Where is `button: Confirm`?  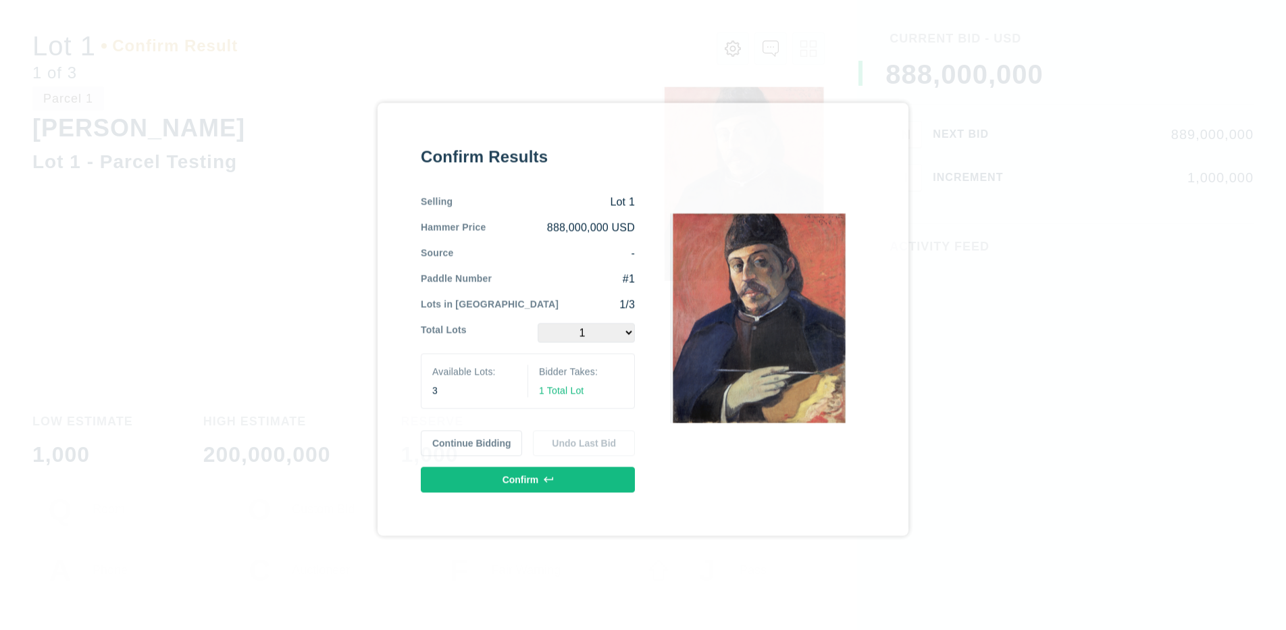 button: Confirm is located at coordinates (528, 476).